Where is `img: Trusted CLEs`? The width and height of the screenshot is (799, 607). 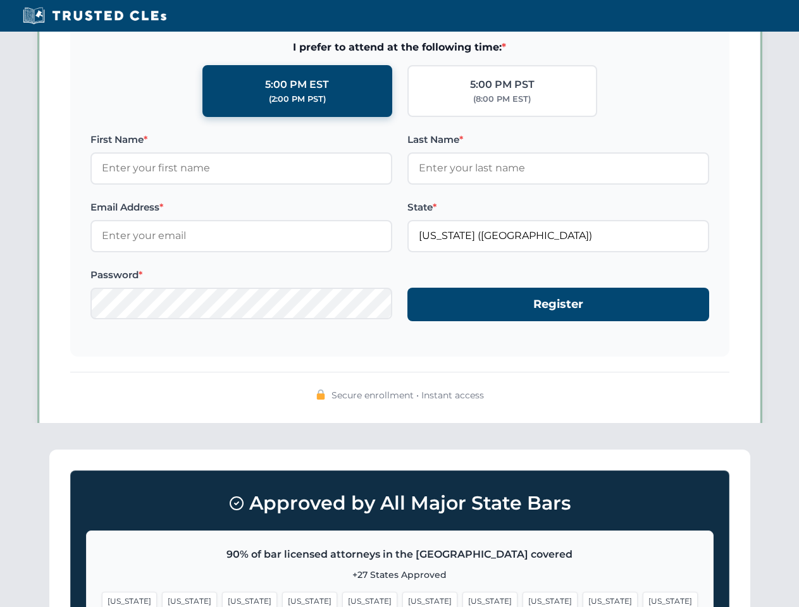 img: Trusted CLEs is located at coordinates (94, 16).